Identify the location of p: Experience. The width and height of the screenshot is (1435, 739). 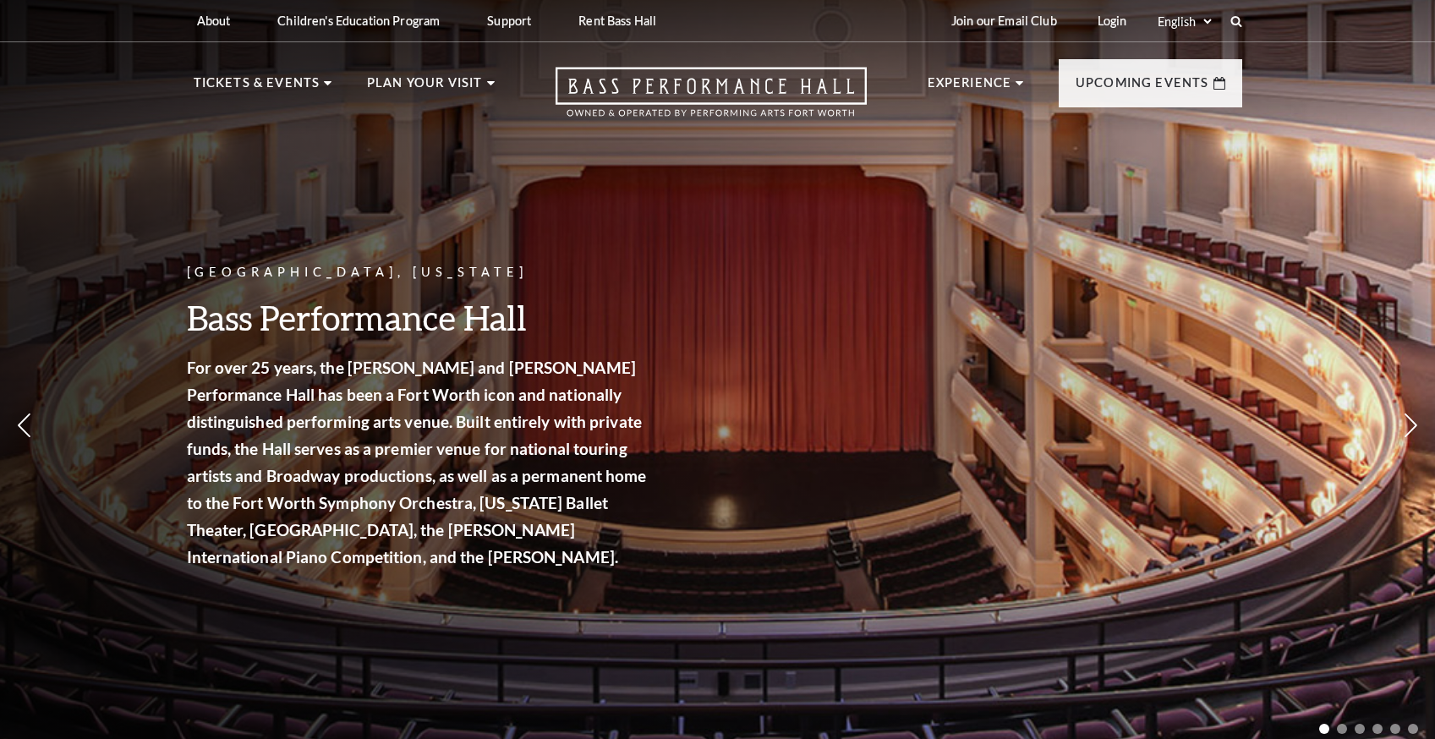
(970, 88).